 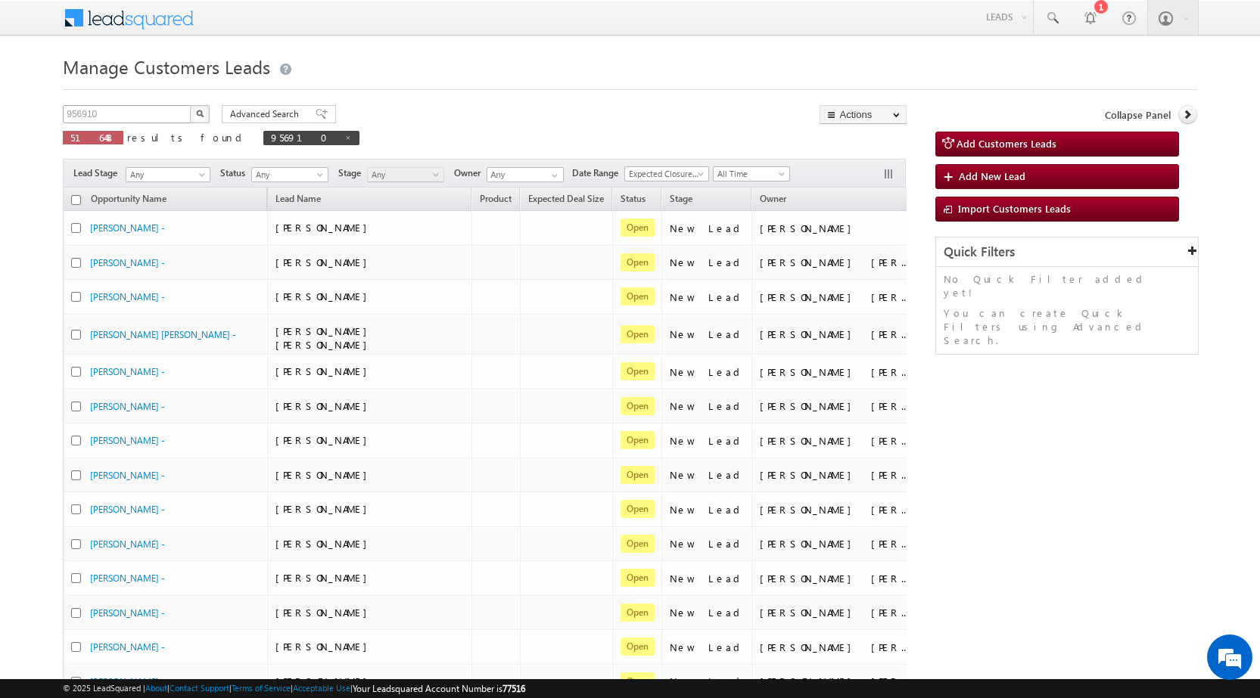 What do you see at coordinates (303, 137) in the screenshot?
I see `span: 956910` at bounding box center [303, 137].